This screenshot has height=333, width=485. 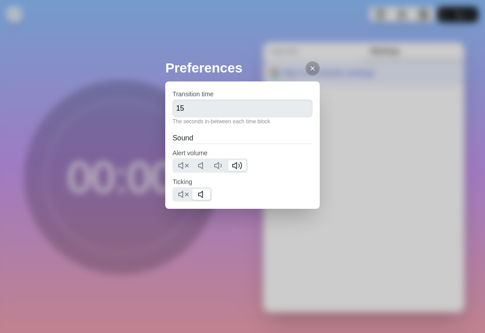 I want to click on p: The seconds in-between each time block, so click(x=243, y=121).